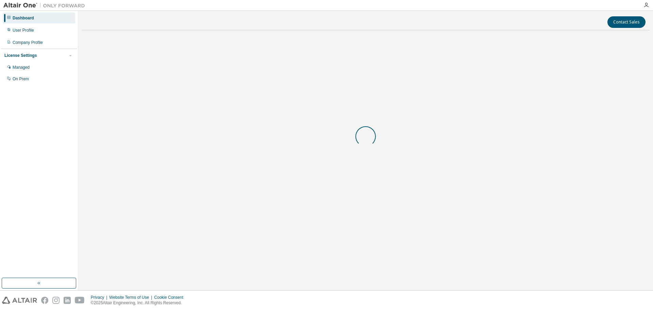 This screenshot has height=310, width=653. What do you see at coordinates (67, 300) in the screenshot?
I see `img: linkedin.svg` at bounding box center [67, 300].